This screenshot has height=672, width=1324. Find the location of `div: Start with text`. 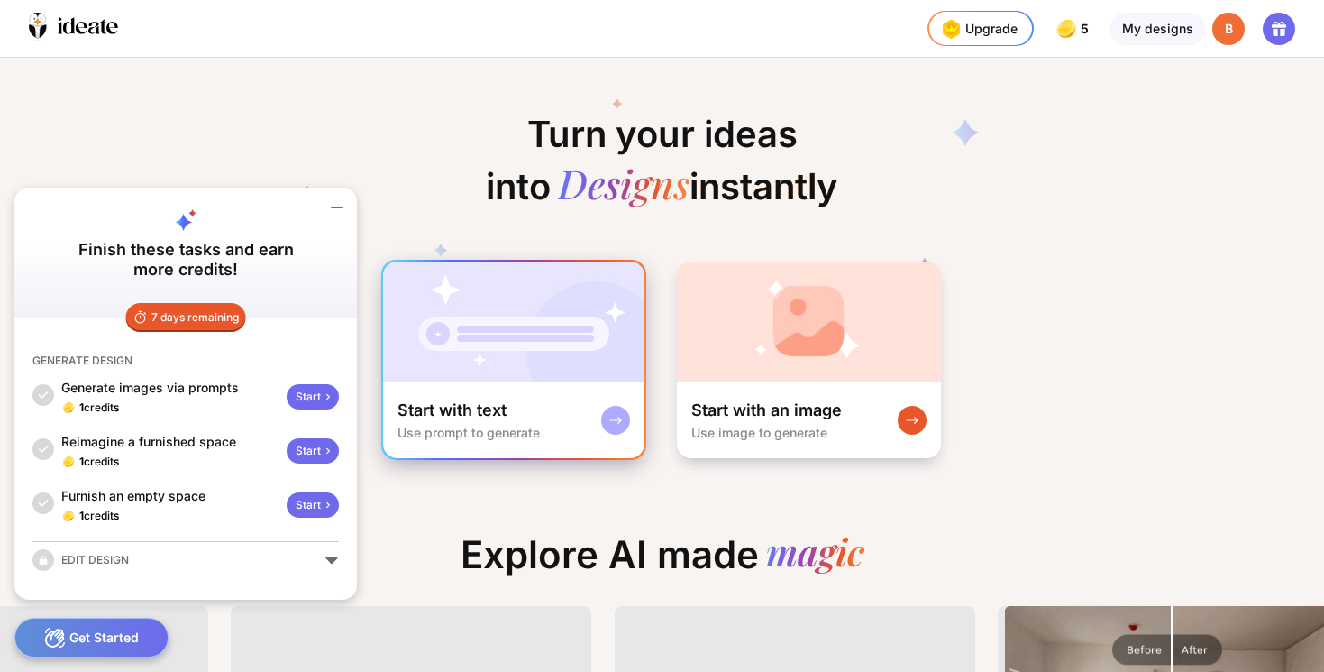

div: Start with text is located at coordinates (452, 410).